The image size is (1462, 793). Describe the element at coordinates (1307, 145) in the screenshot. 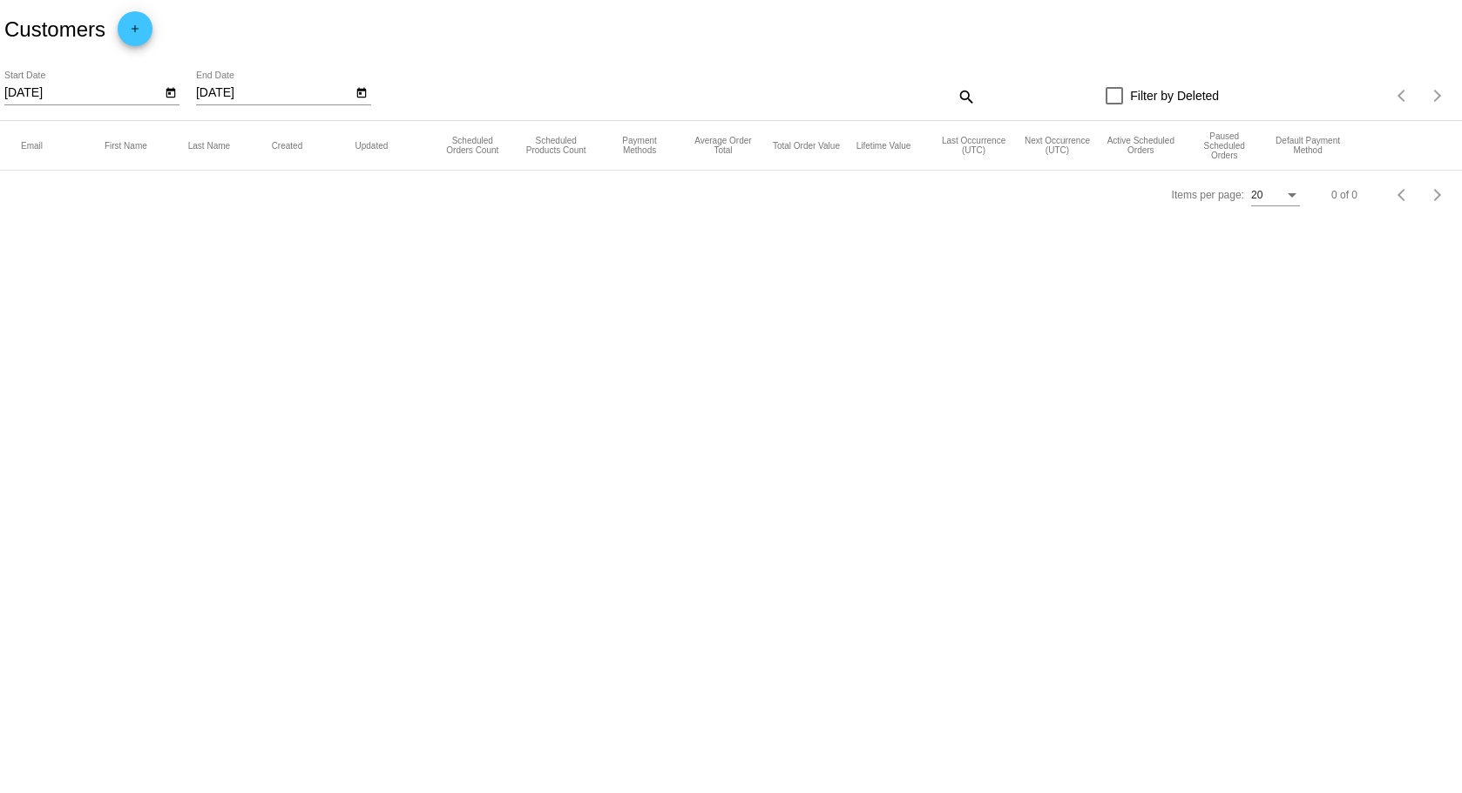

I see `button: Change sorting for DefaultPaymentMethod` at that location.